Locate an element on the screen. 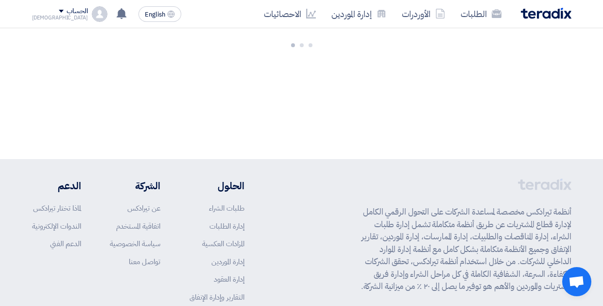  a: سياسة الخصوصية is located at coordinates (135, 244).